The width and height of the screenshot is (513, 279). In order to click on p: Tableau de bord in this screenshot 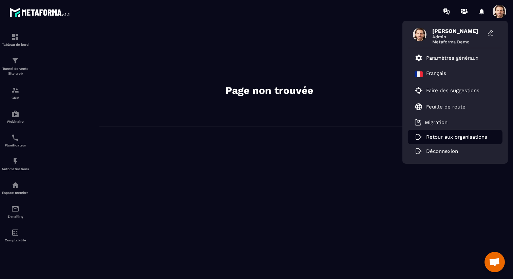, I will do `click(15, 44)`.